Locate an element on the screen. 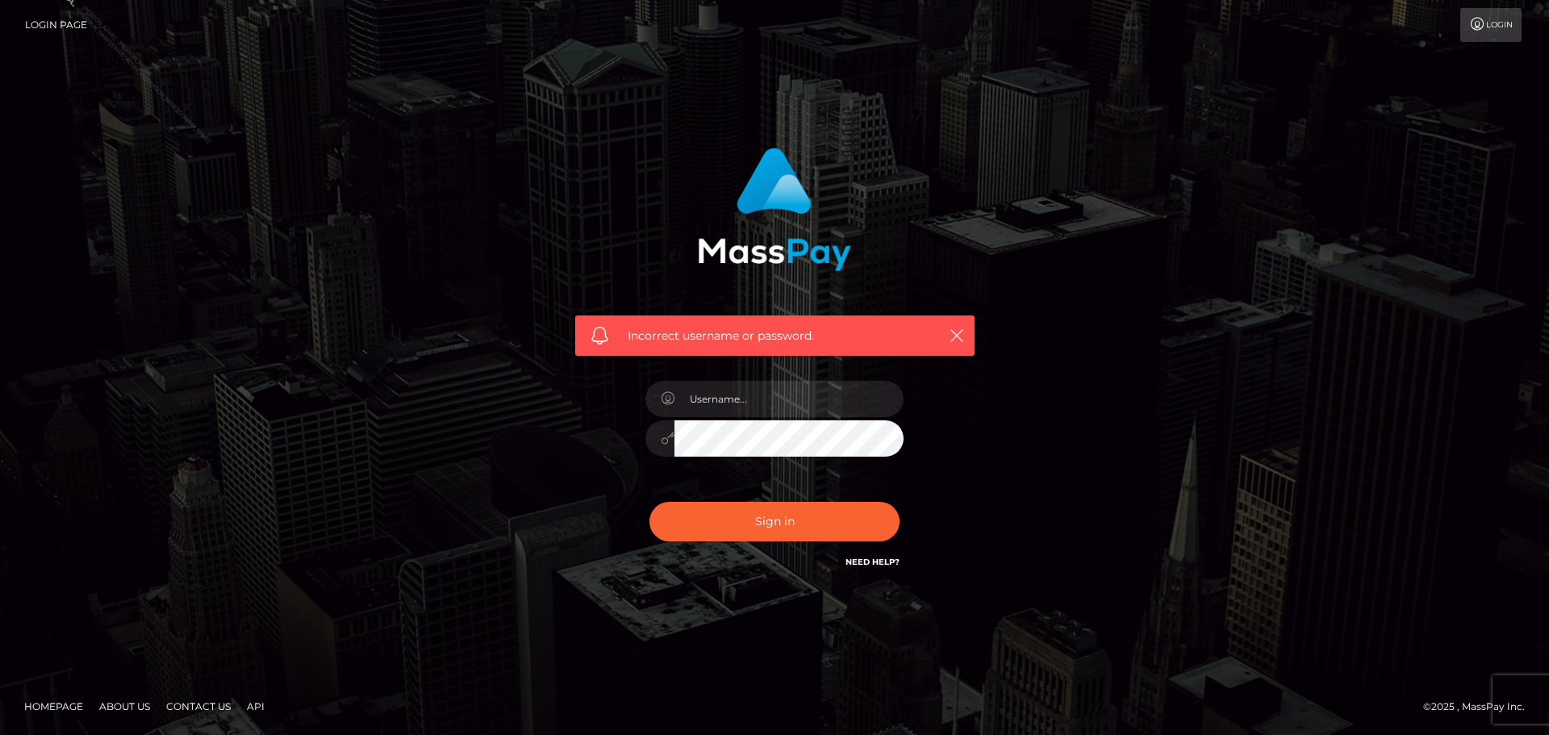 This screenshot has width=1549, height=735. a: Login is located at coordinates (1490, 25).